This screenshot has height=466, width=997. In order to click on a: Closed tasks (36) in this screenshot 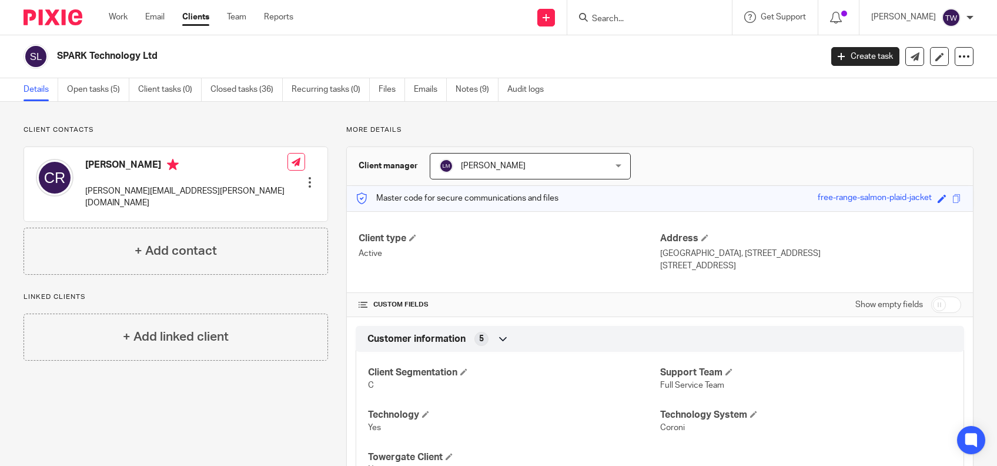, I will do `click(246, 89)`.